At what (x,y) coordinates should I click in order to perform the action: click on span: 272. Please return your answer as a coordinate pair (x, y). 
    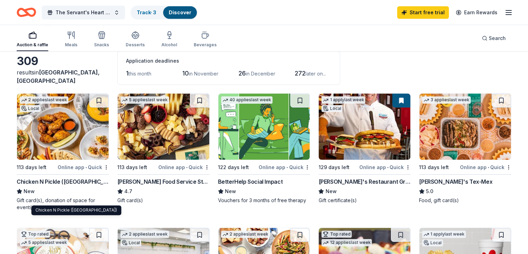
    Looking at the image, I should click on (300, 73).